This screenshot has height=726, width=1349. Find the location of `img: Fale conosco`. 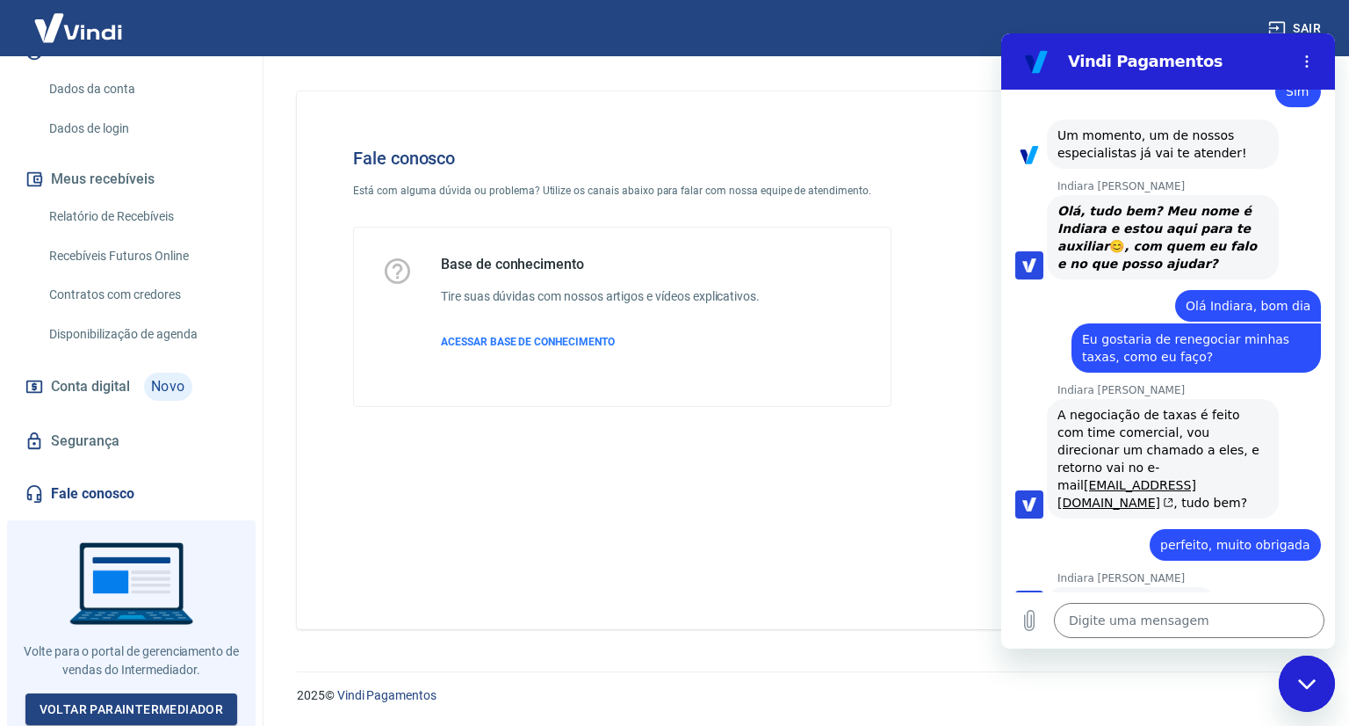

img: Fale conosco is located at coordinates (1100, 236).